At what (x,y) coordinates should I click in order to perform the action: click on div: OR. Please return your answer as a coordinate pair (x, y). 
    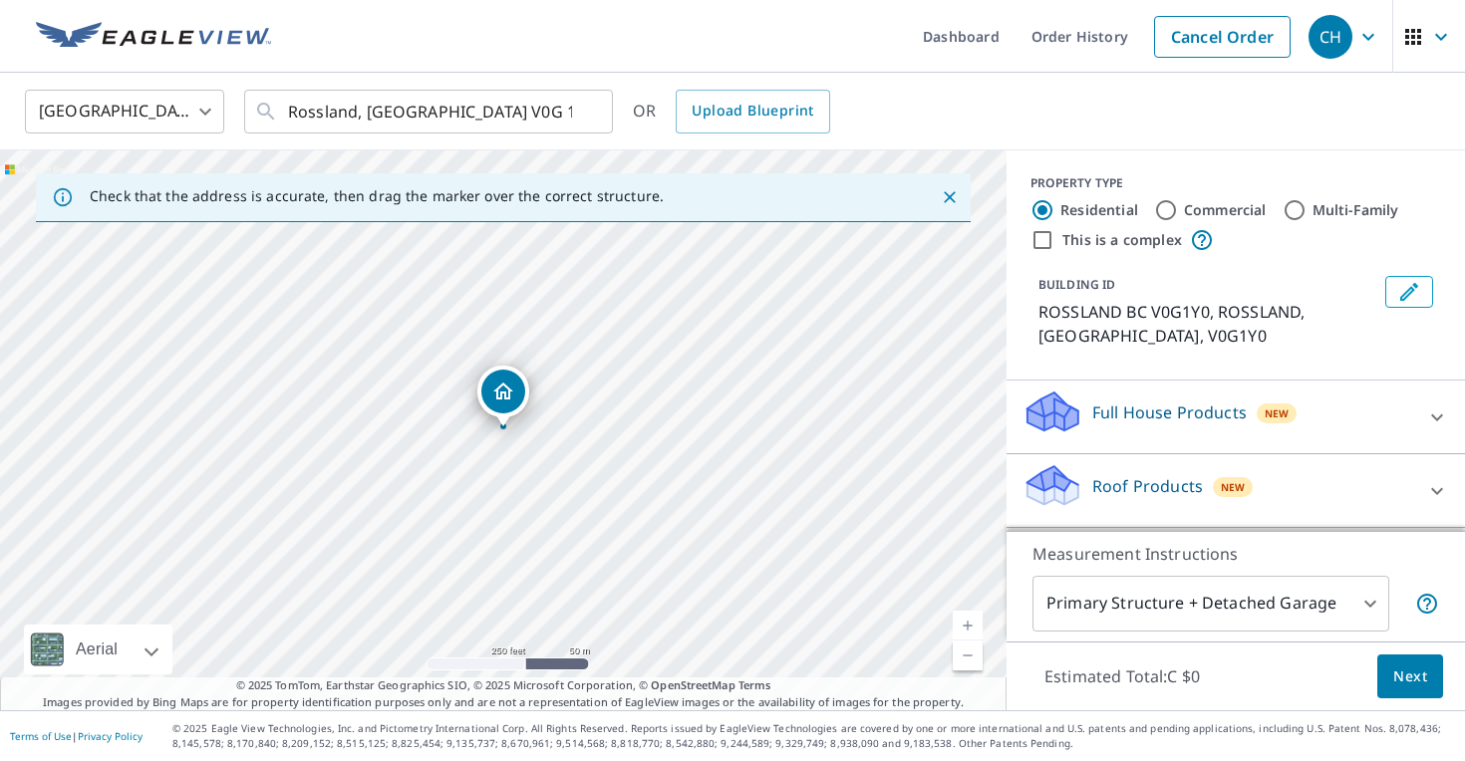
    Looking at the image, I should click on (732, 112).